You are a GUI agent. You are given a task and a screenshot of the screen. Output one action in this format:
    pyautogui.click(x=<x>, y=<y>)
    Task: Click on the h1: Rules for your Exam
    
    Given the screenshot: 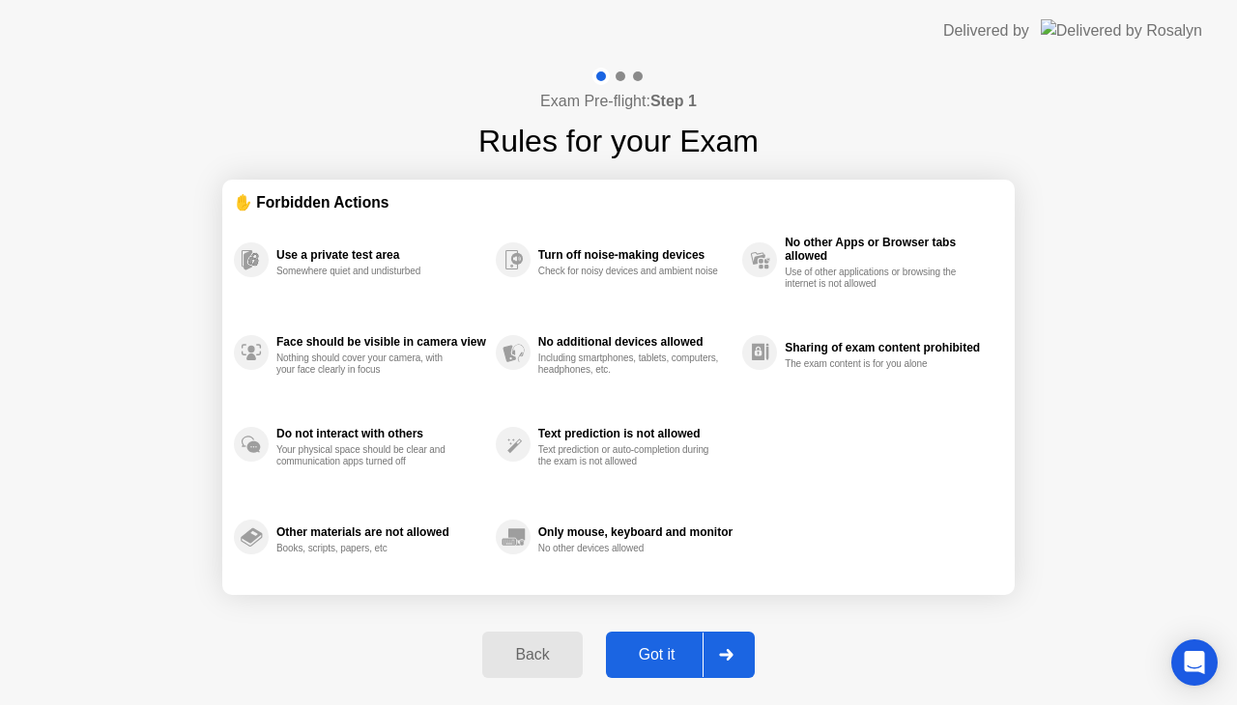 What is the action you would take?
    pyautogui.click(x=618, y=141)
    